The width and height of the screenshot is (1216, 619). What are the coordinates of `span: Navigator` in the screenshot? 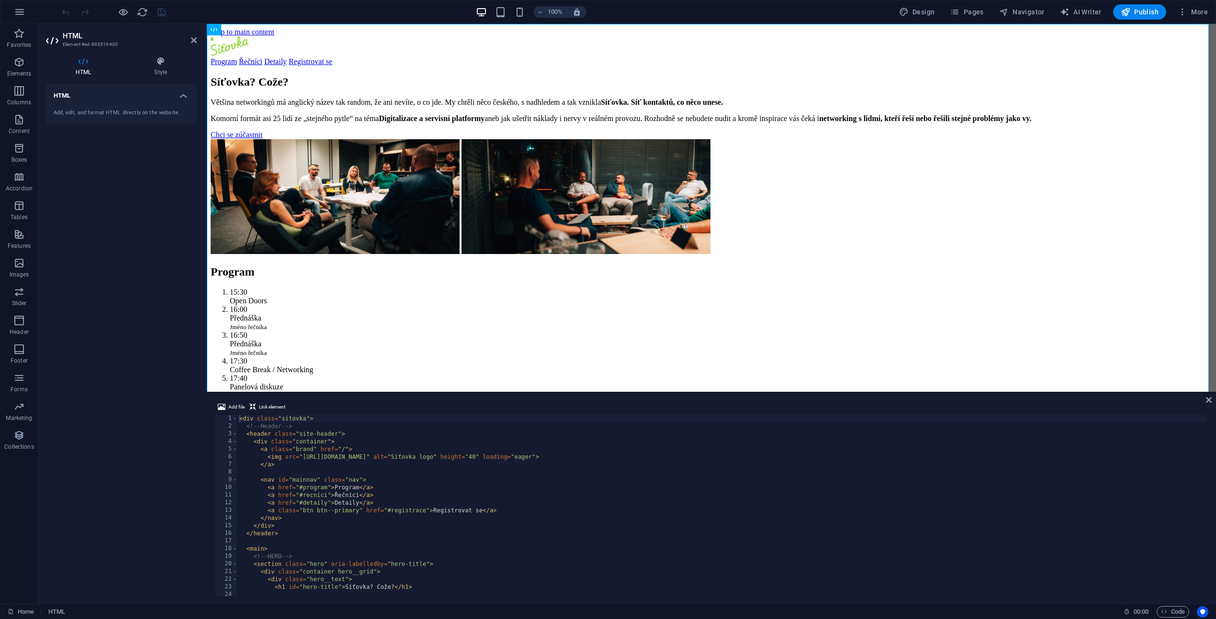 It's located at (1022, 12).